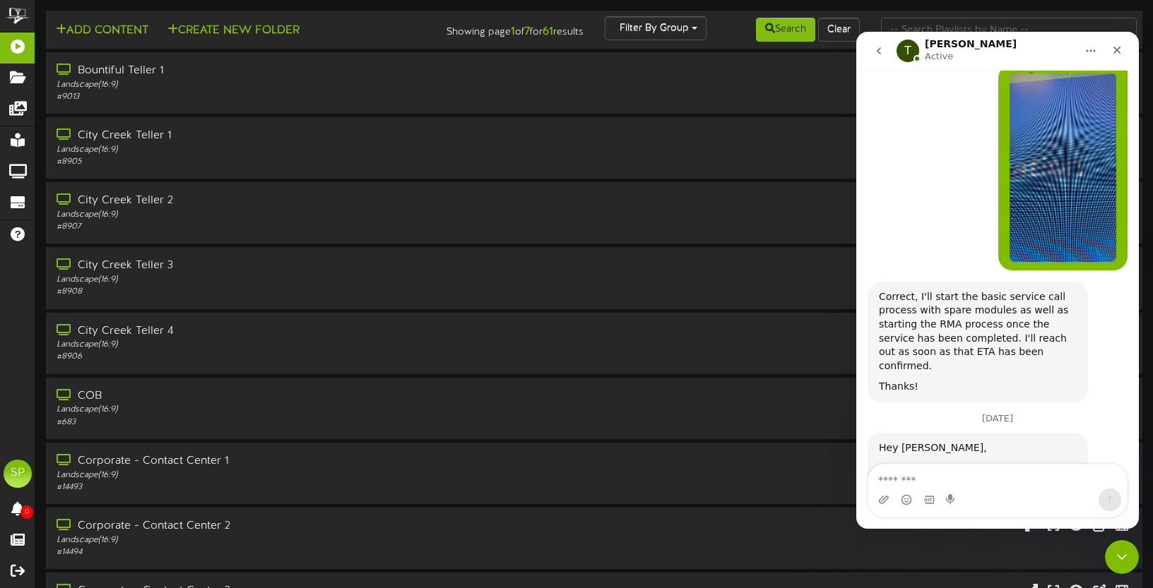  I want to click on div: Close, so click(261, 18).